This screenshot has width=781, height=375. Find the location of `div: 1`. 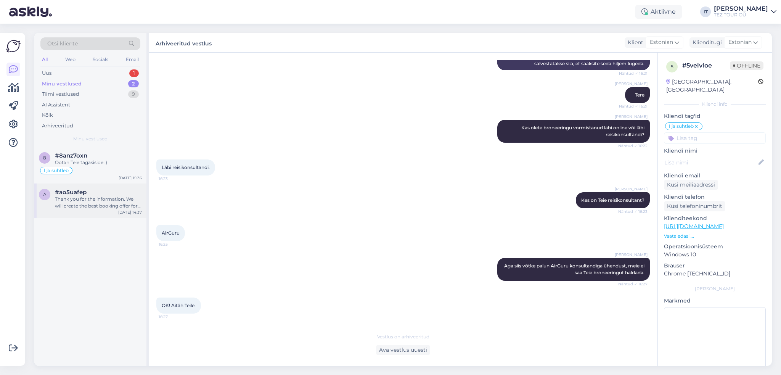

div: 1 is located at coordinates (134, 73).